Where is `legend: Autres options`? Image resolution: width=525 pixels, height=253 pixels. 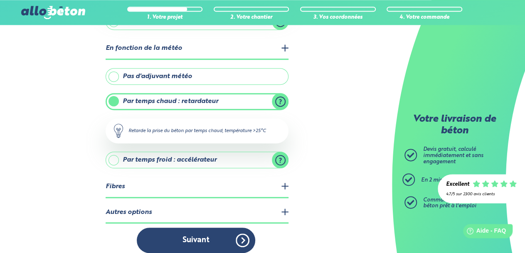 legend: Autres options is located at coordinates (197, 213).